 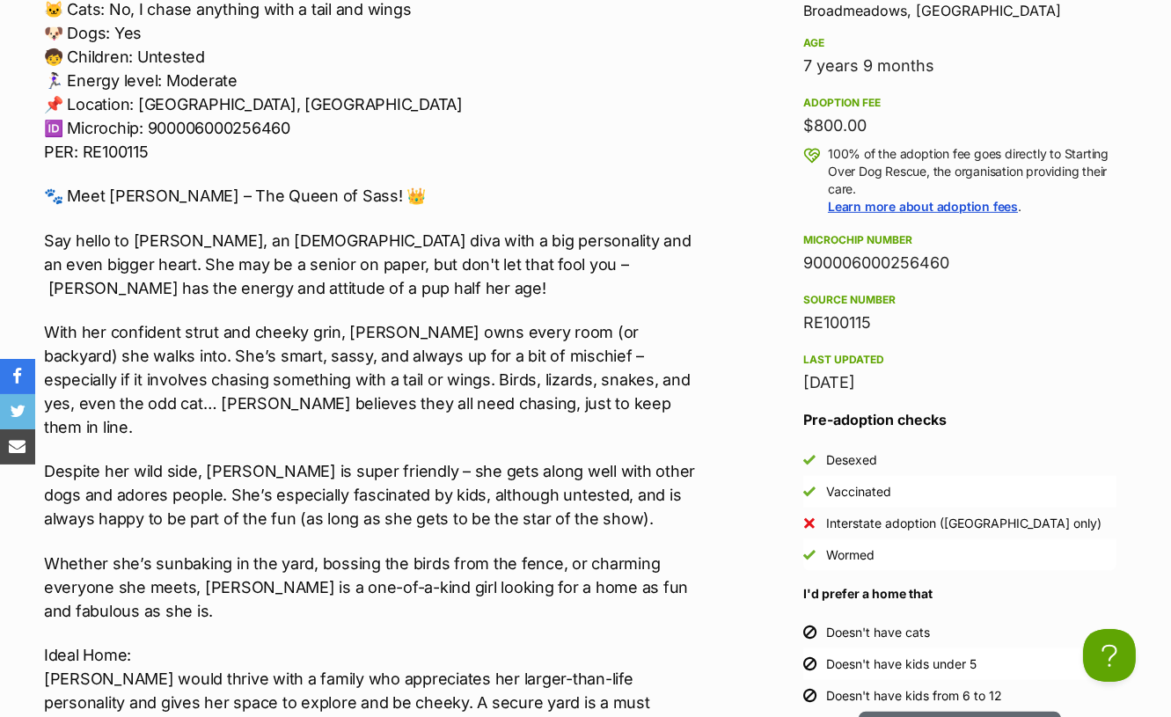 I want to click on div: Adoption fee, so click(x=960, y=103).